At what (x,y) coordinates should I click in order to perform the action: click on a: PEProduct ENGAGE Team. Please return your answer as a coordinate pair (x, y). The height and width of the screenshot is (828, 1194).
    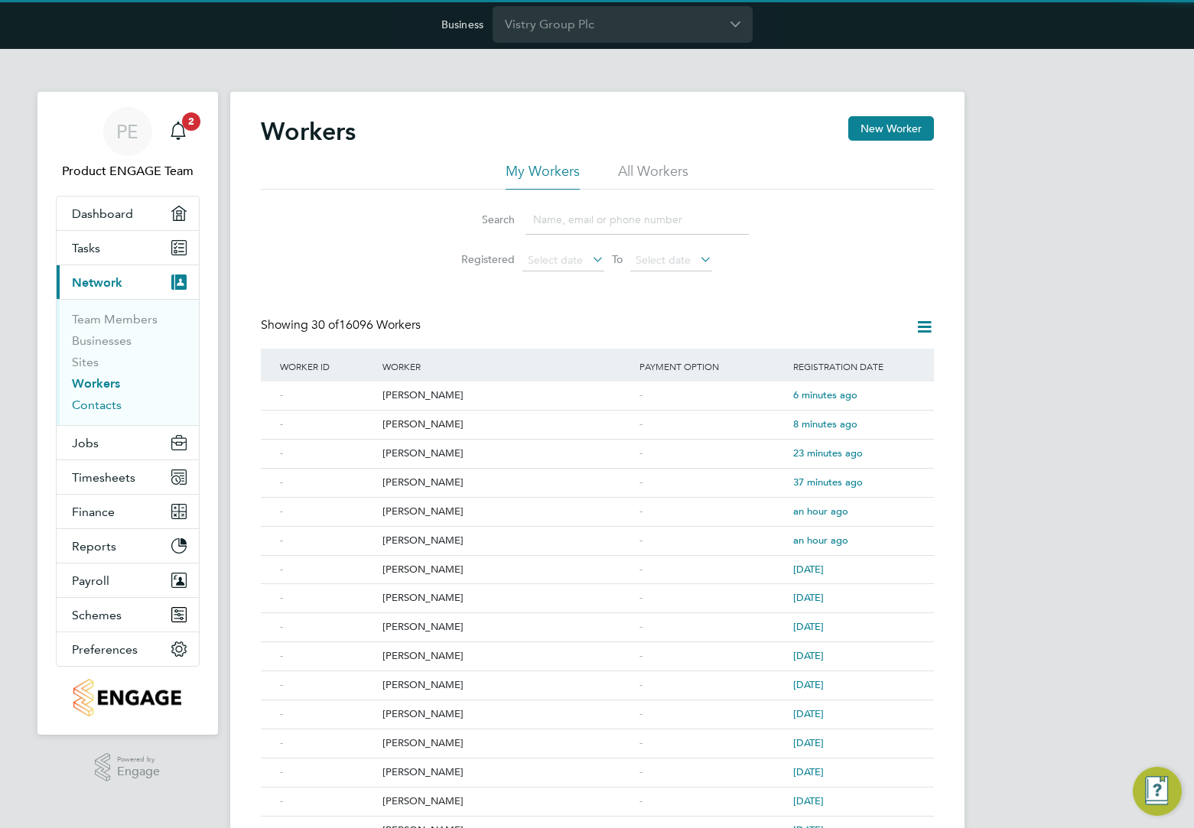
    Looking at the image, I should click on (128, 144).